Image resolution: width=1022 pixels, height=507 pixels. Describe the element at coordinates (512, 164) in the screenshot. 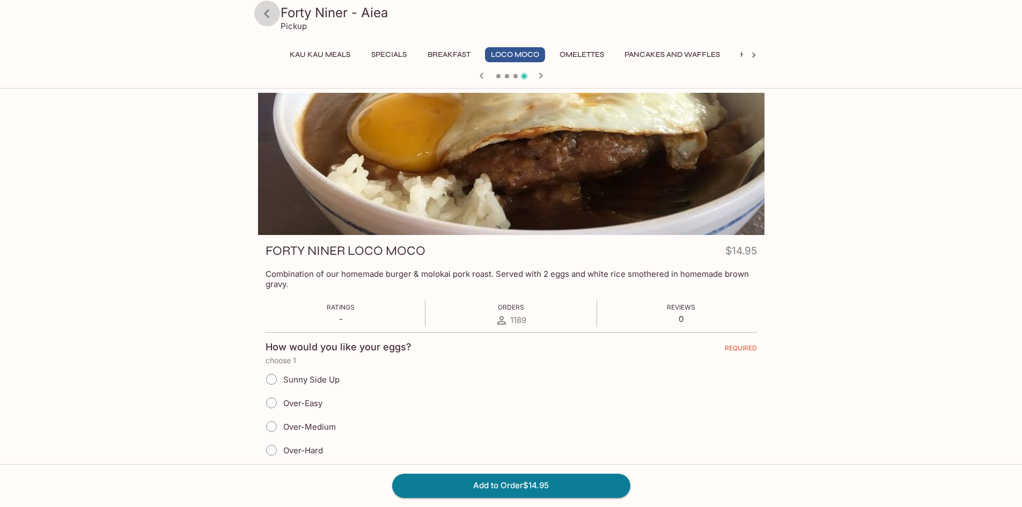

I see `div: FORTY NINER LOCO MOCO` at that location.